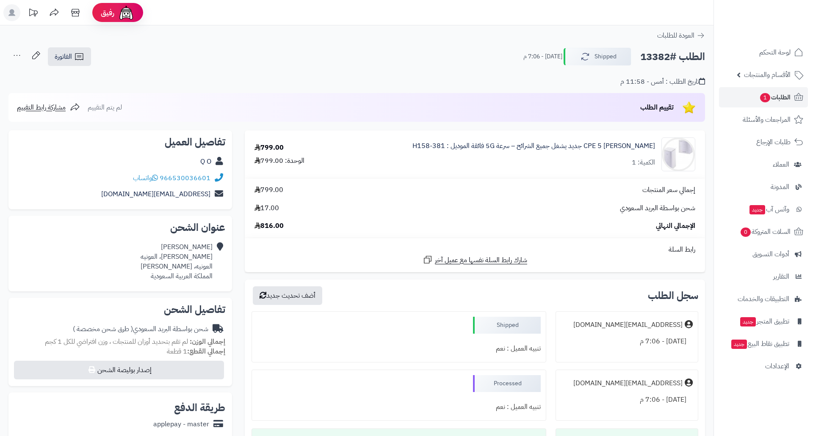 This screenshot has height=436, width=813. I want to click on div: Processed, so click(507, 384).